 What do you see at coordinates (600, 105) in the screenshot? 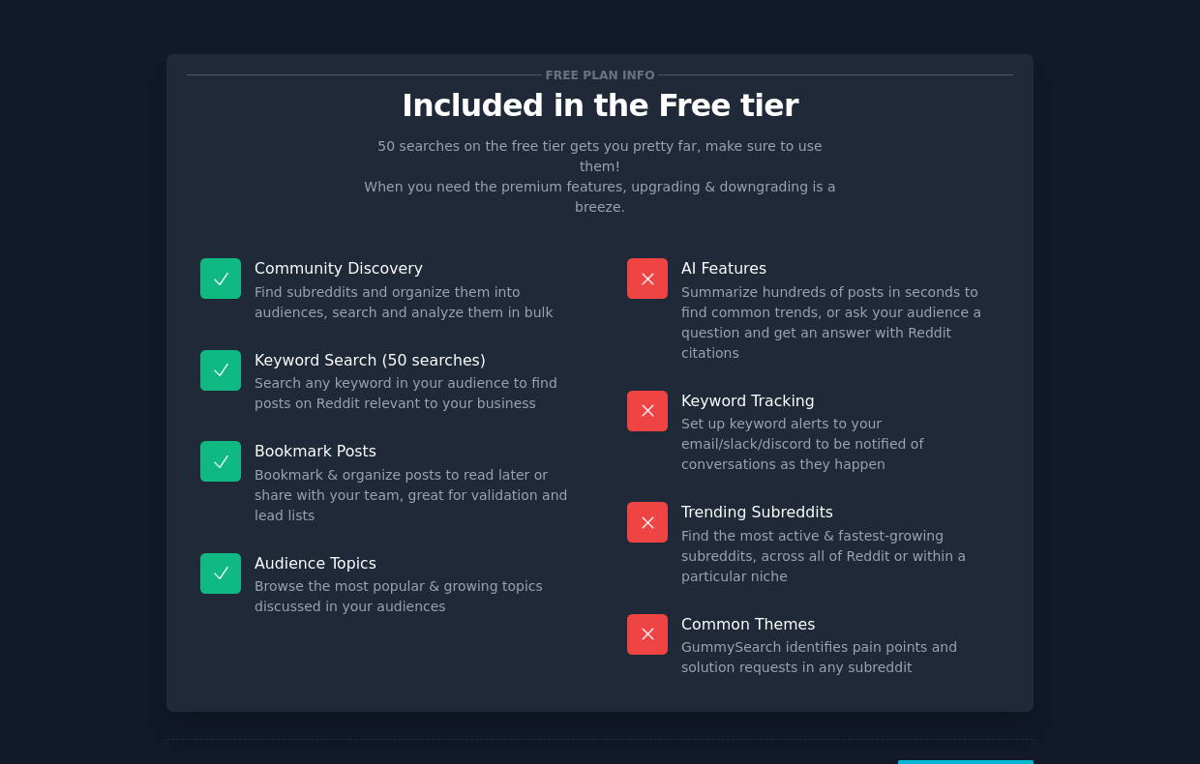
I see `p: Included in the Free tier` at bounding box center [600, 105].